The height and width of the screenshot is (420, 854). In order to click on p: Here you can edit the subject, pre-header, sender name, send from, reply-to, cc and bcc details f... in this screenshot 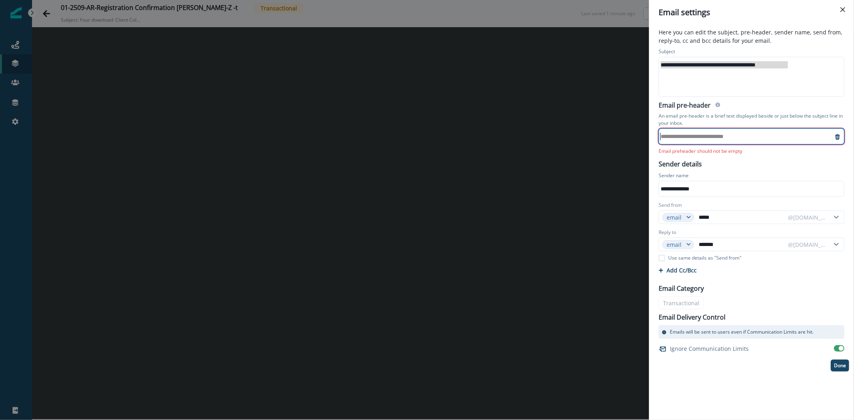, I will do `click(752, 37)`.